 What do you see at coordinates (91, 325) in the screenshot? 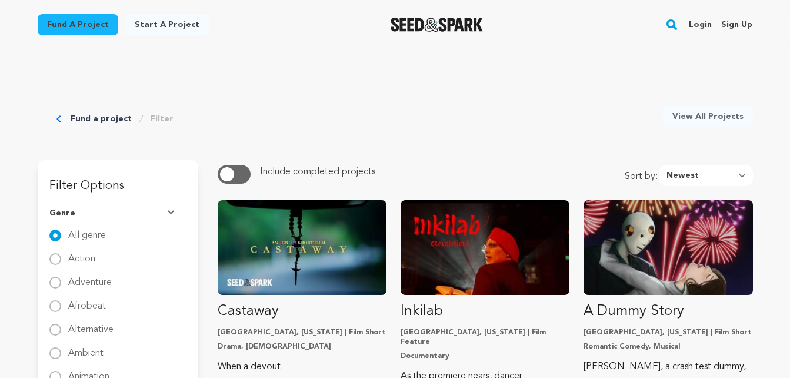
I see `label: Alternative` at bounding box center [91, 325].